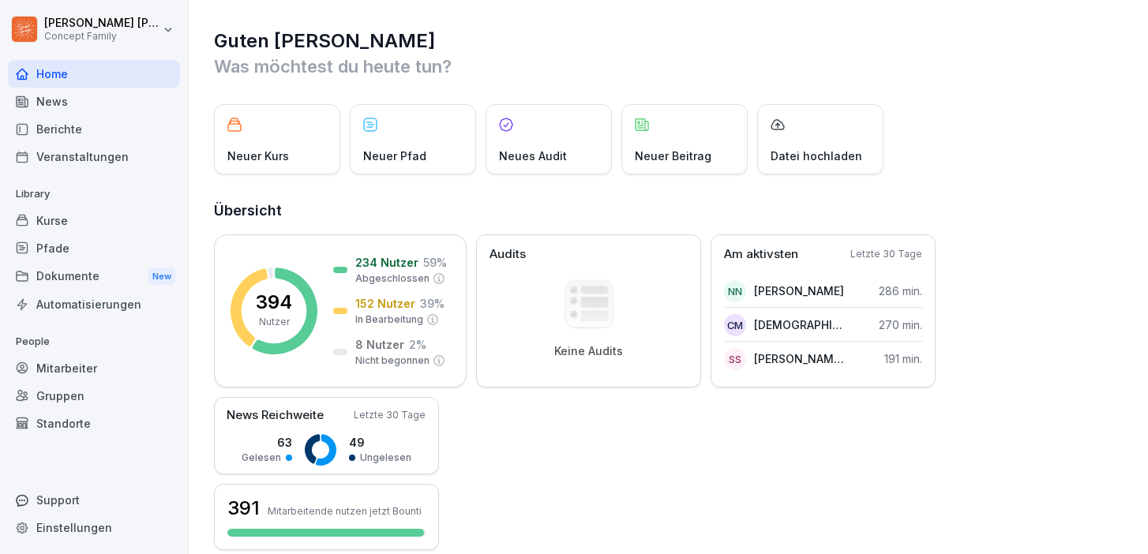  What do you see at coordinates (432, 303) in the screenshot?
I see `p: 39 %` at bounding box center [432, 303].